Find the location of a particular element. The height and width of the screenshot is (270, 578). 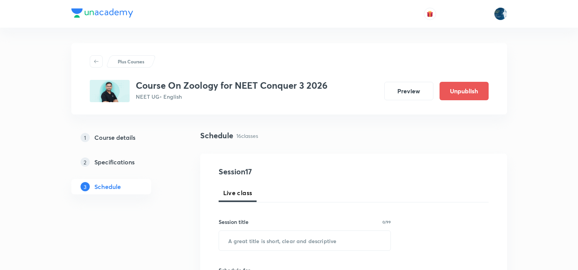

p: NEET UG • English is located at coordinates (232, 96).